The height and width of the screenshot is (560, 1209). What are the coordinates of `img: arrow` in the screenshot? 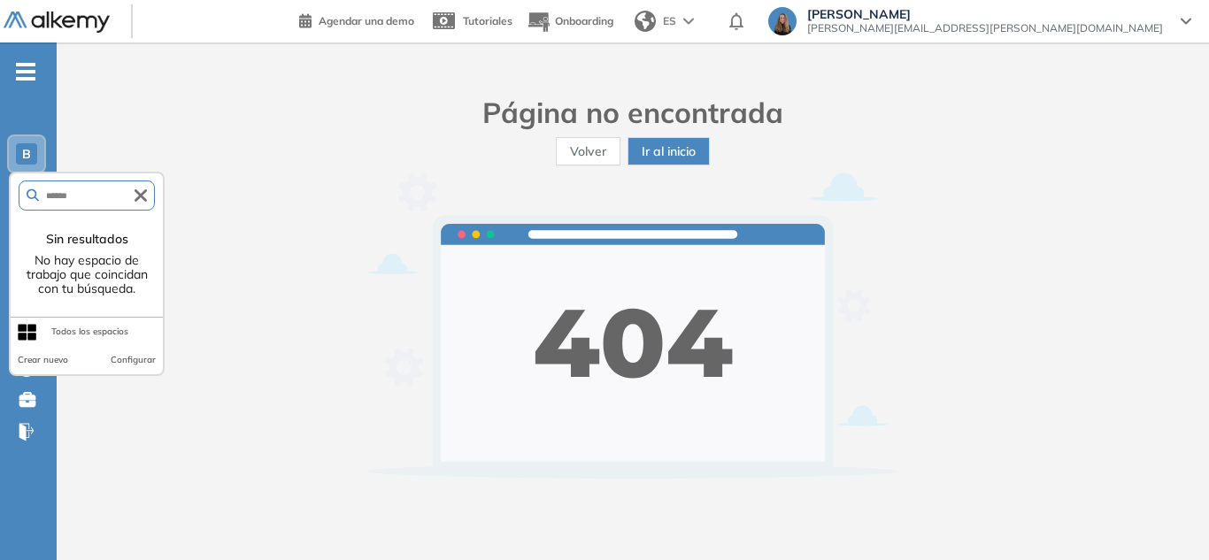 It's located at (689, 21).